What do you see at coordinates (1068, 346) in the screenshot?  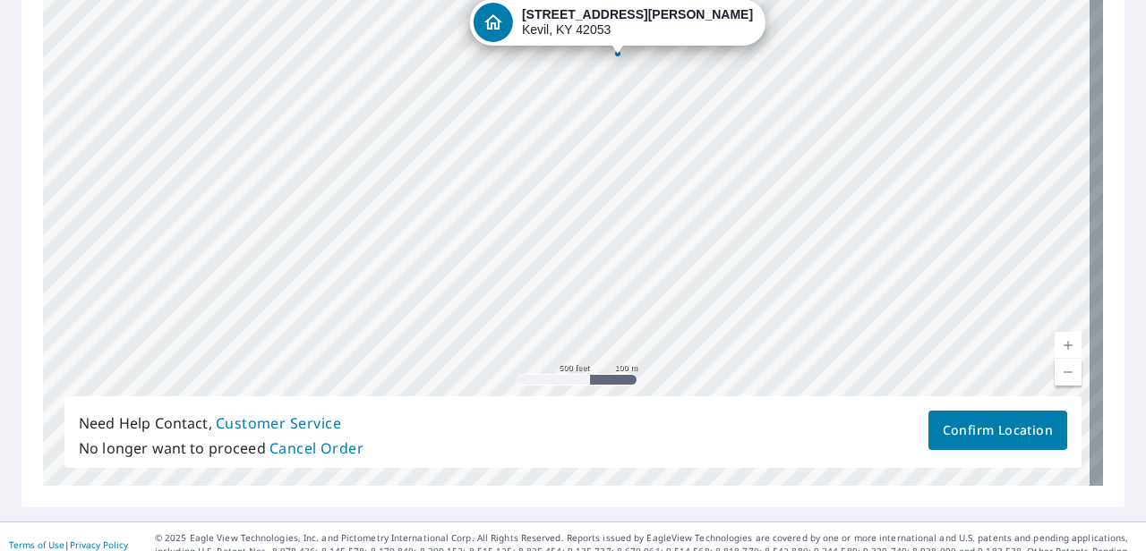 I see `a: Current Level 16, Zoom In` at bounding box center [1068, 346].